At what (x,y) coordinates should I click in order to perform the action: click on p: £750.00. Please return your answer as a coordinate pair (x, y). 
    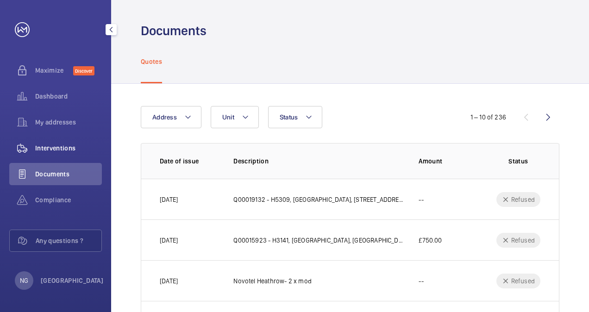
    Looking at the image, I should click on (430, 240).